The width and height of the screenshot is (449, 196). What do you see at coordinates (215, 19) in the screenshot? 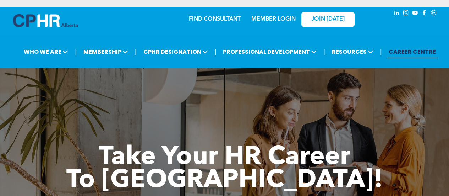
I see `a: FIND CONSULTANT` at bounding box center [215, 19].